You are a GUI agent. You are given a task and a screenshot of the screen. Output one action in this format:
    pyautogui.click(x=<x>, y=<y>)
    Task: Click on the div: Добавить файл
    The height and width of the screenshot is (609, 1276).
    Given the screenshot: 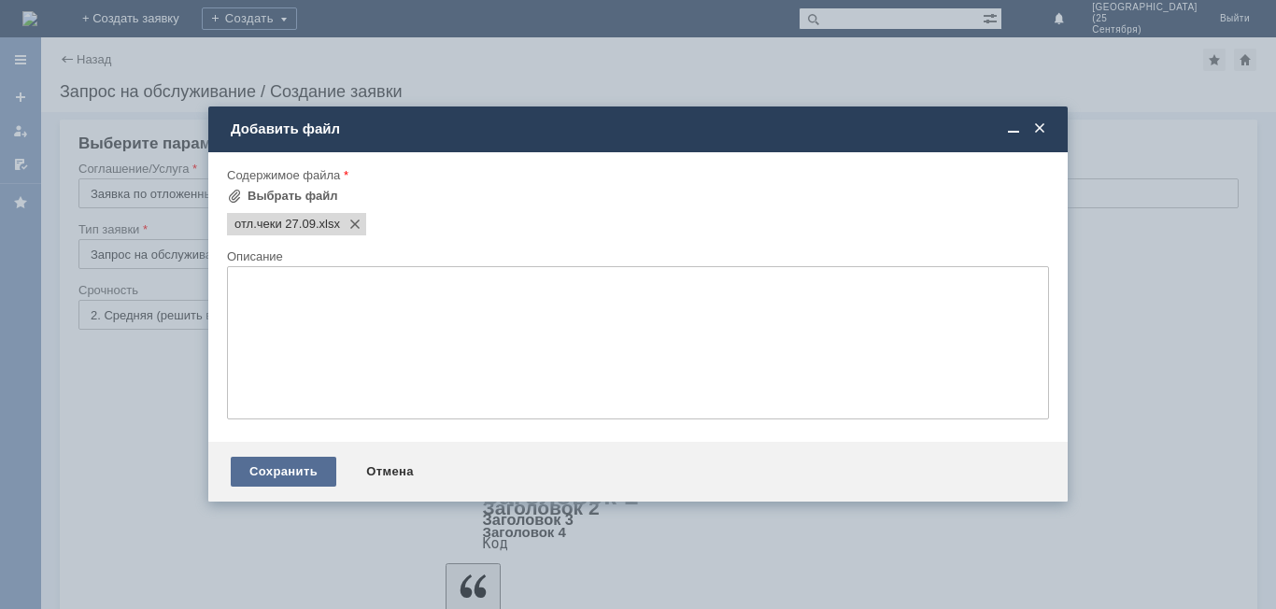 What is the action you would take?
    pyautogui.click(x=640, y=129)
    